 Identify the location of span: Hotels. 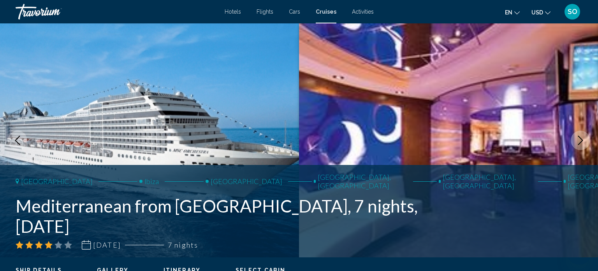
(233, 12).